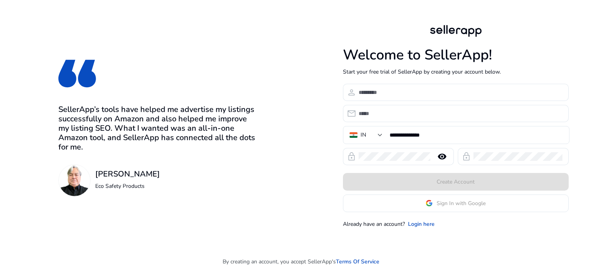 The image size is (602, 272). I want to click on p: Start your free trial of SellerApp by creating your account below., so click(456, 72).